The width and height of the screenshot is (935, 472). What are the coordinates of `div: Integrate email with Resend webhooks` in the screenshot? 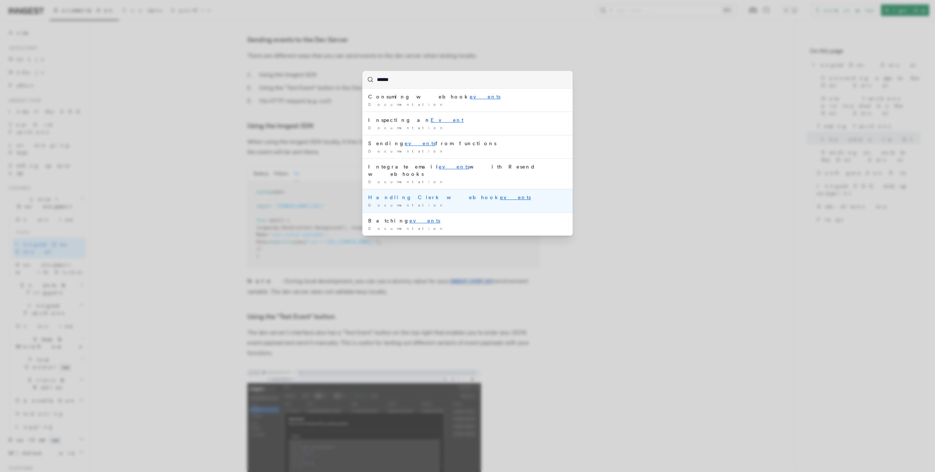 It's located at (467, 170).